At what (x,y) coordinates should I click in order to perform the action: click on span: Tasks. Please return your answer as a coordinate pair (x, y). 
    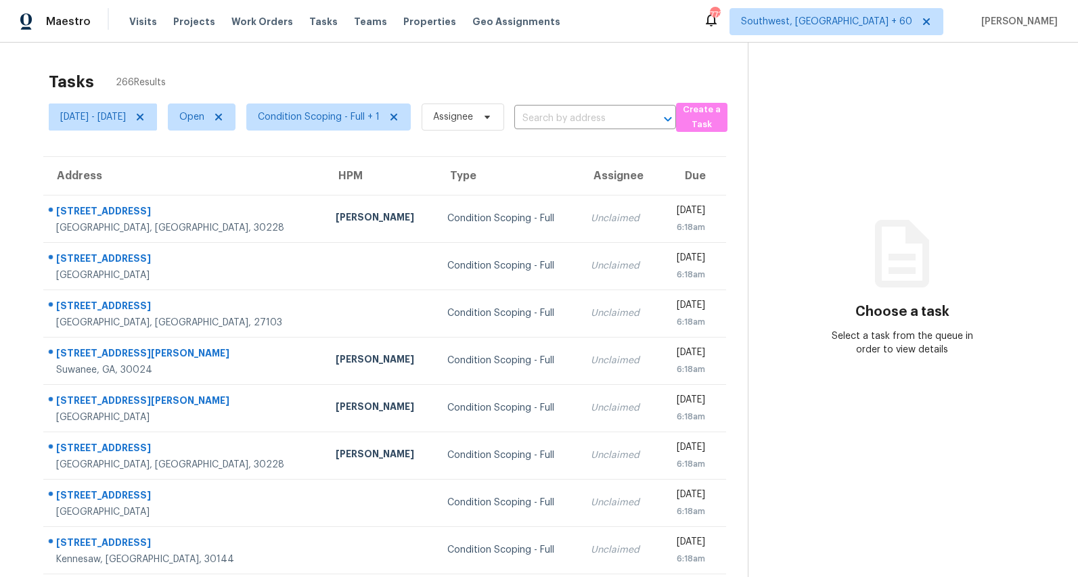
    Looking at the image, I should click on (323, 22).